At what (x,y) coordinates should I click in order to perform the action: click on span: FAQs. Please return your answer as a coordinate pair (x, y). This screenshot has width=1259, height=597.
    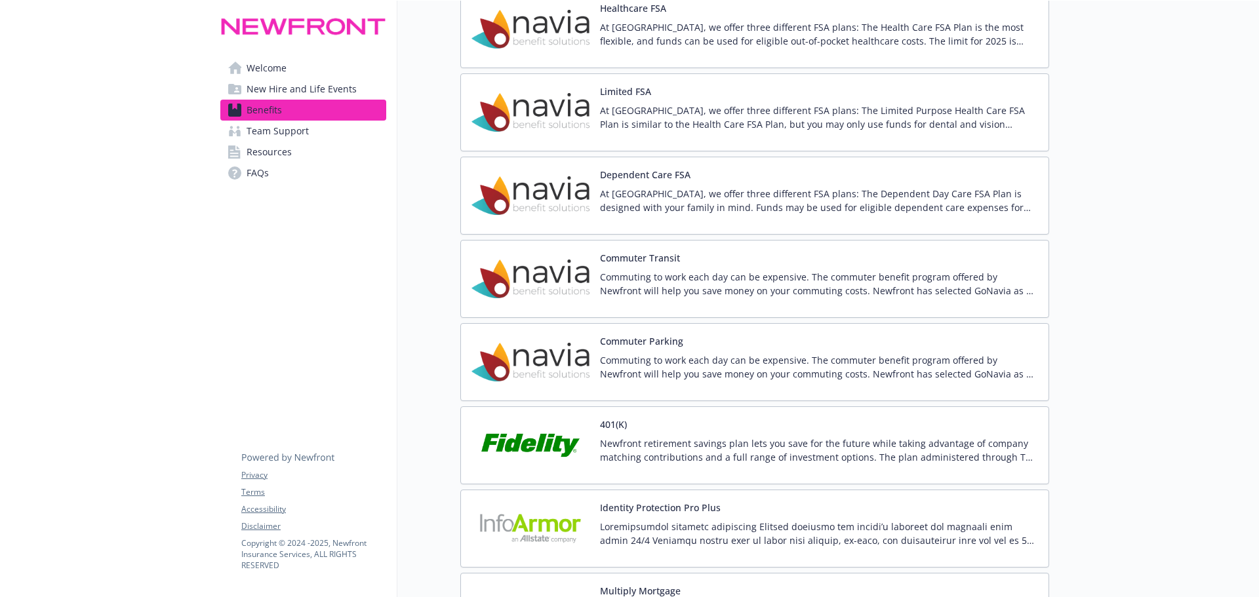
    Looking at the image, I should click on (258, 173).